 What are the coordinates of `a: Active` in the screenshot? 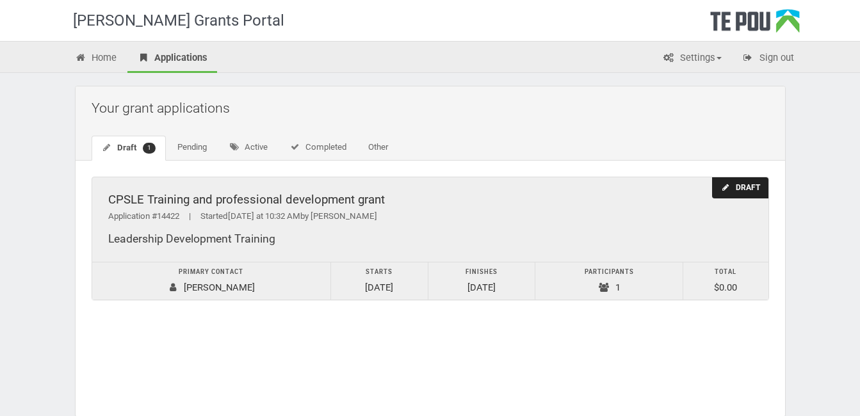 It's located at (248, 148).